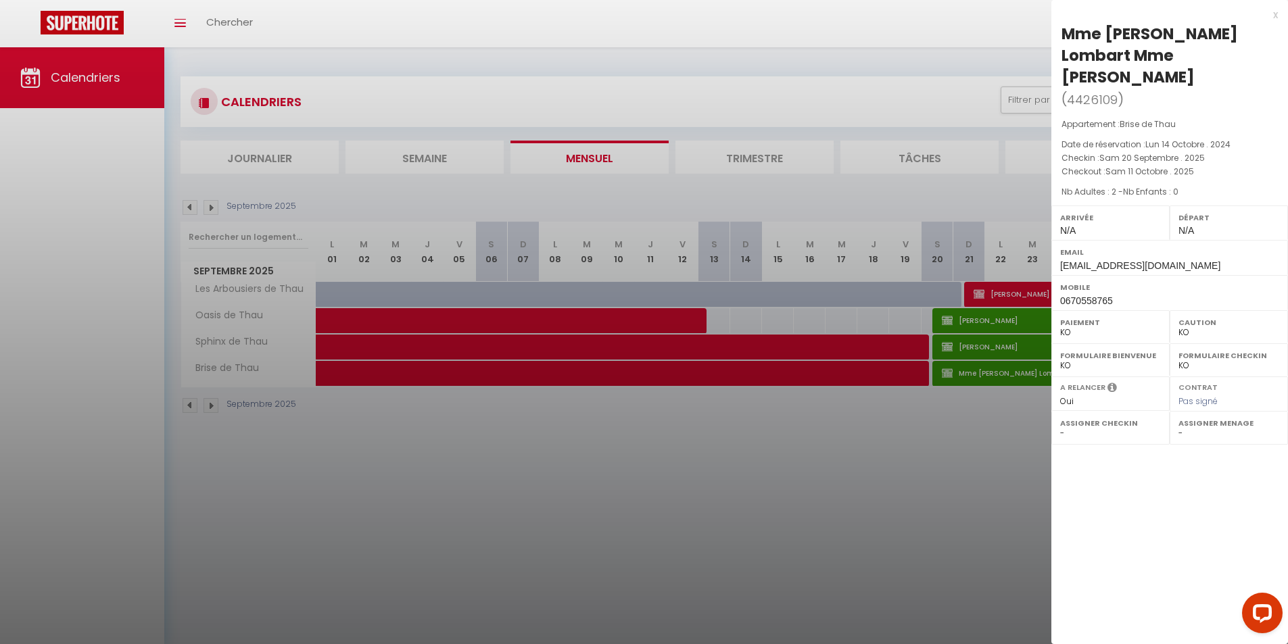  Describe the element at coordinates (1169, 145) in the screenshot. I see `p: Date de réservation :` at that location.